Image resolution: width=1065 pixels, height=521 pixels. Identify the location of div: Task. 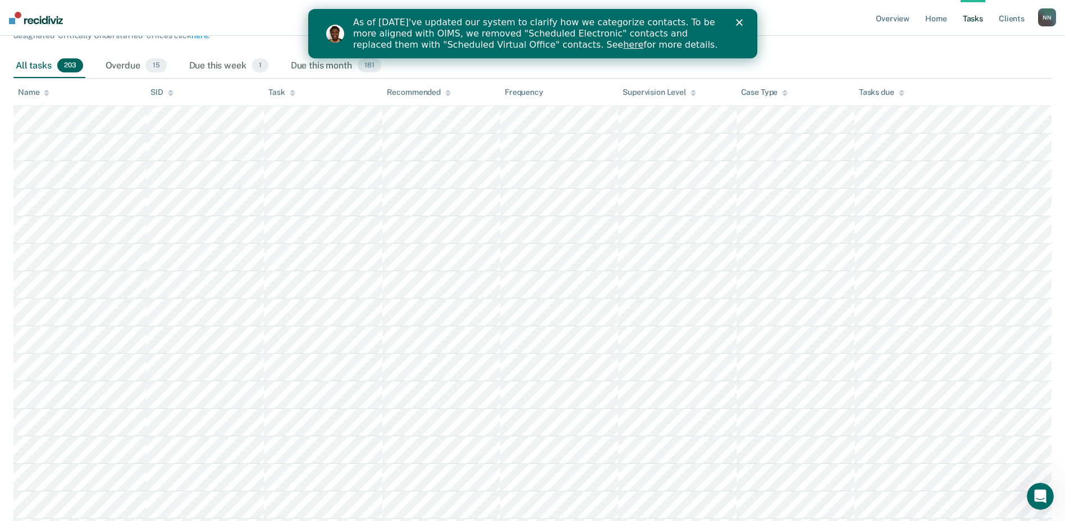
(281, 92).